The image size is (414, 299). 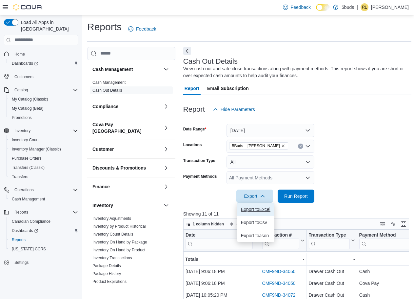 I want to click on nav: Complex example, so click(x=41, y=165).